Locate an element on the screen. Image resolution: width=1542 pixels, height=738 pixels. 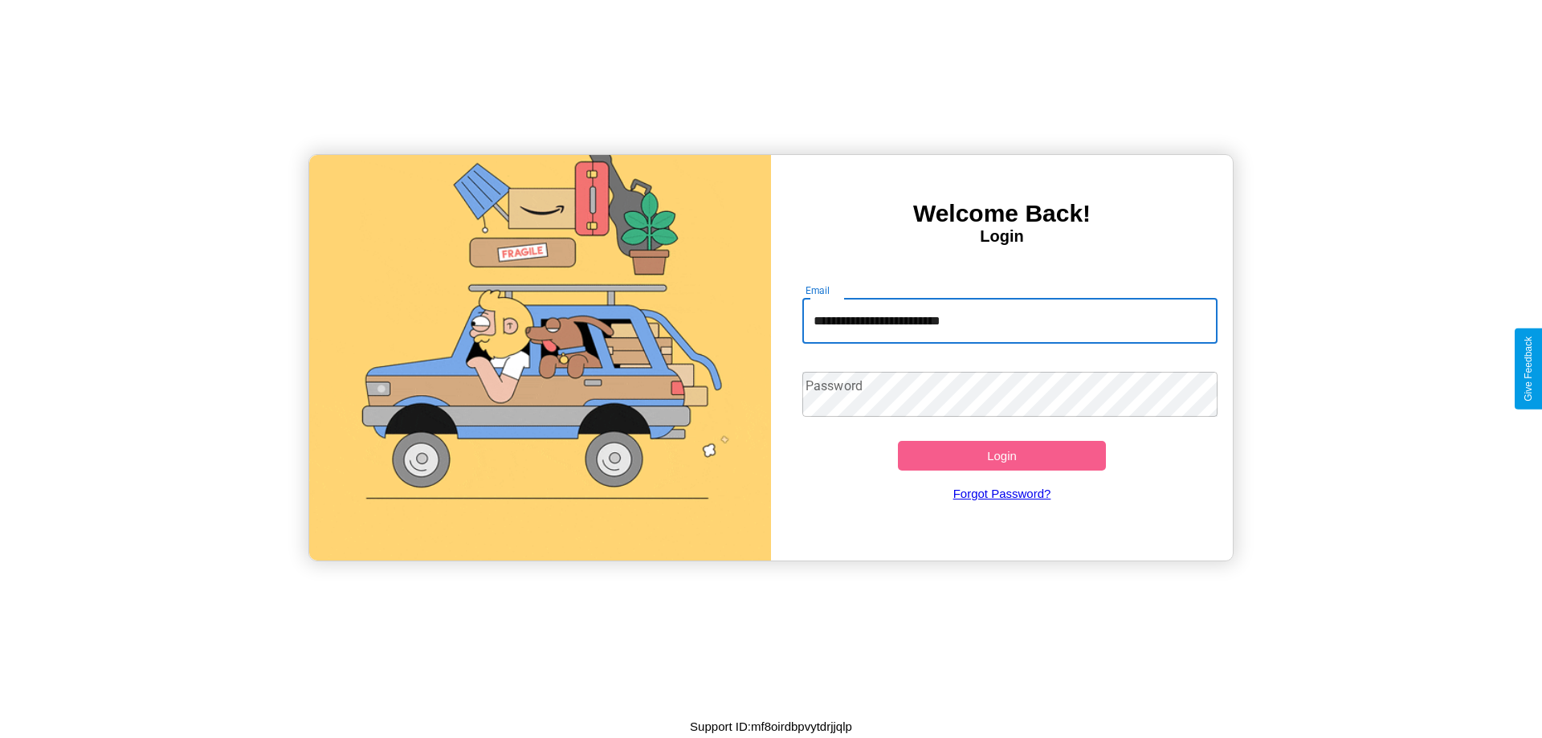
img: gif is located at coordinates (540, 358).